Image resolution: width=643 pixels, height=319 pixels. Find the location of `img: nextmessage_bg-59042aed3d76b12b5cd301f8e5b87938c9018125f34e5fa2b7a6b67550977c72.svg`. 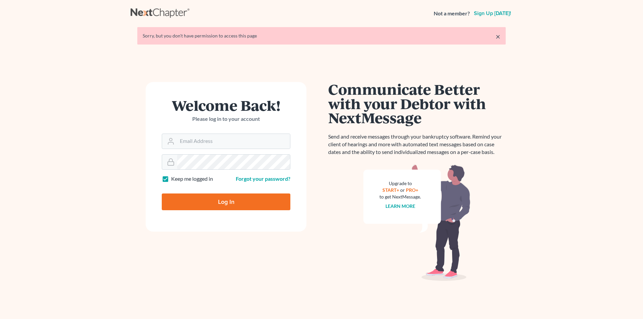

img: nextmessage_bg-59042aed3d76b12b5cd301f8e5b87938c9018125f34e5fa2b7a6b67550977c72.svg is located at coordinates (417, 223).